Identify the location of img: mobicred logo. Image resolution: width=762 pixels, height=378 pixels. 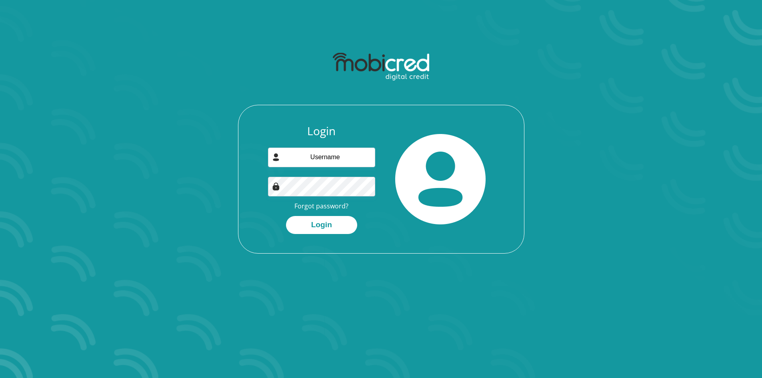
(381, 67).